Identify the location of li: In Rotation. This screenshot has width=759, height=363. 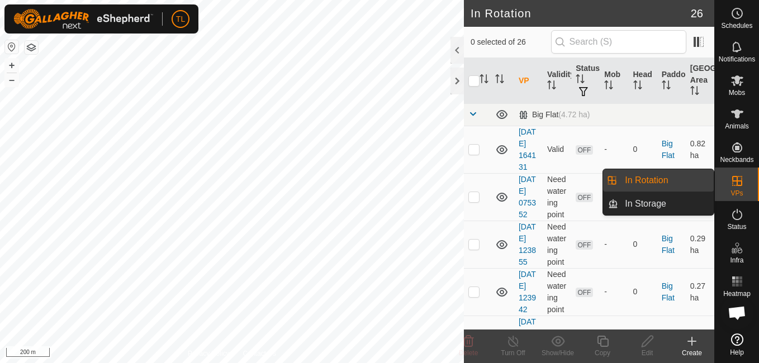
(658, 181).